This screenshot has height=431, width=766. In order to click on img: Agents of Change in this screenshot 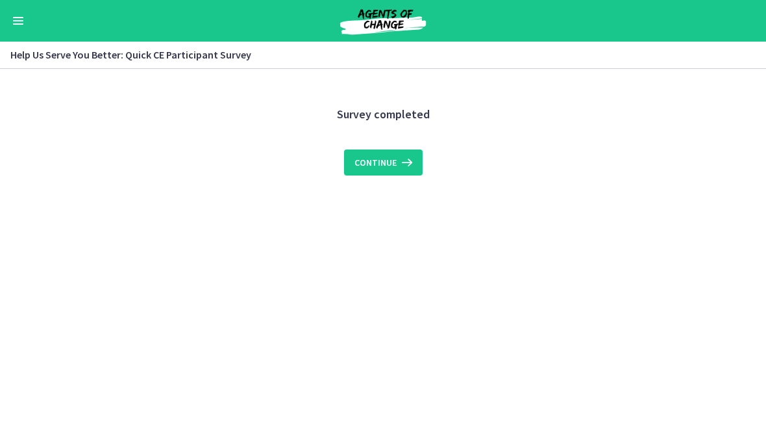, I will do `click(383, 21)`.